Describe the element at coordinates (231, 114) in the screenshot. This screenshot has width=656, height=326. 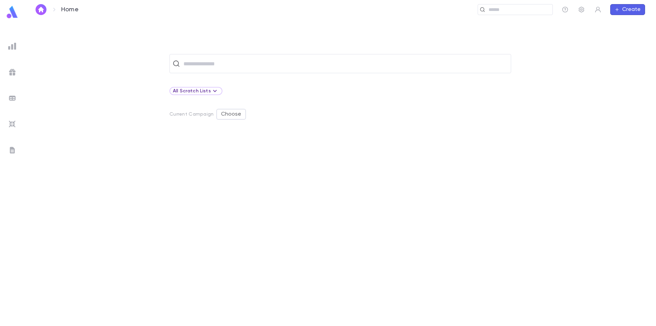
I see `button: Choose` at that location.